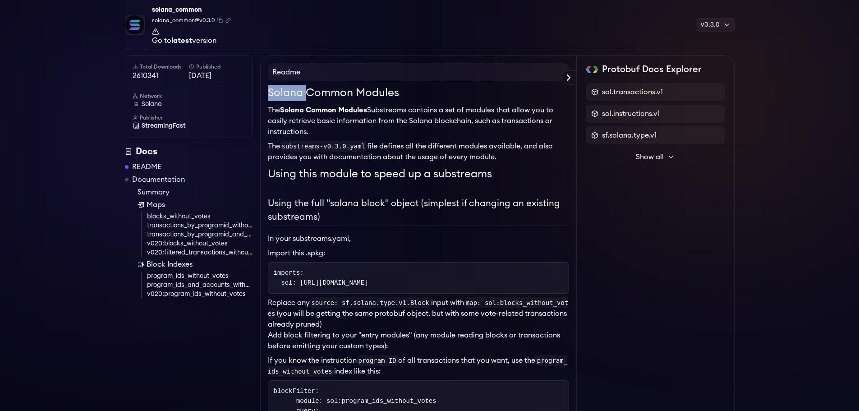  What do you see at coordinates (183, 20) in the screenshot?
I see `span: solana_common@v0.3.0` at bounding box center [183, 20].